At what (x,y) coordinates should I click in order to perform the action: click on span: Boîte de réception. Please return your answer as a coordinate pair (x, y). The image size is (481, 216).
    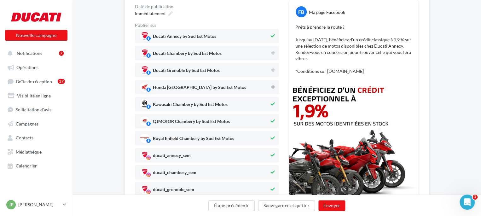
    Looking at the image, I should click on (34, 81).